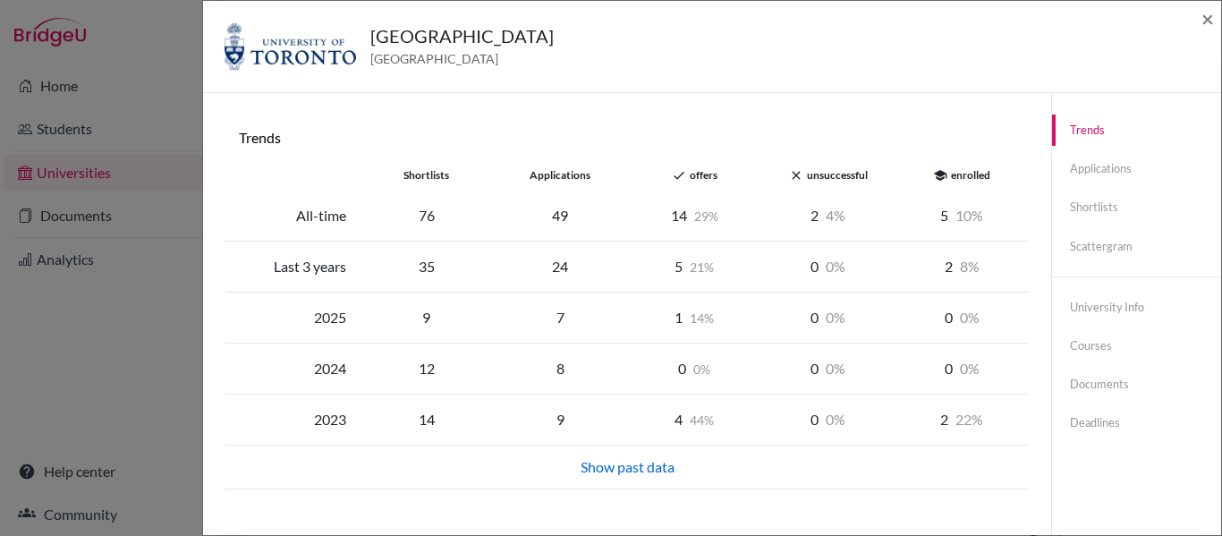 The width and height of the screenshot is (1222, 536). I want to click on div: Last 3 years, so click(292, 266).